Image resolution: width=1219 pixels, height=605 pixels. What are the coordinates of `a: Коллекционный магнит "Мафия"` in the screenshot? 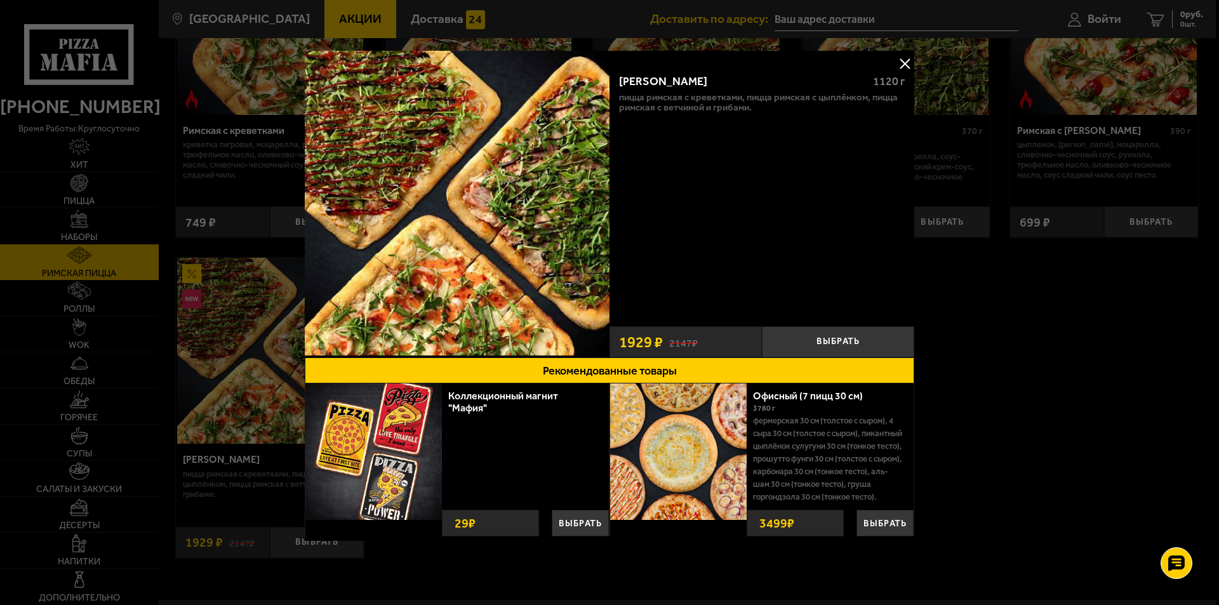 It's located at (503, 402).